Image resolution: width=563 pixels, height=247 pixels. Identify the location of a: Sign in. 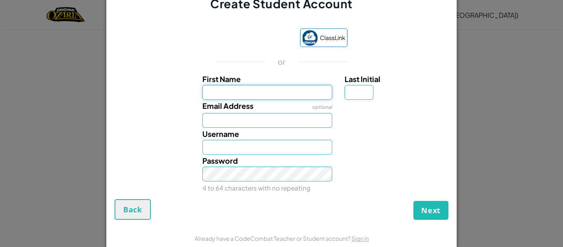
(360, 238).